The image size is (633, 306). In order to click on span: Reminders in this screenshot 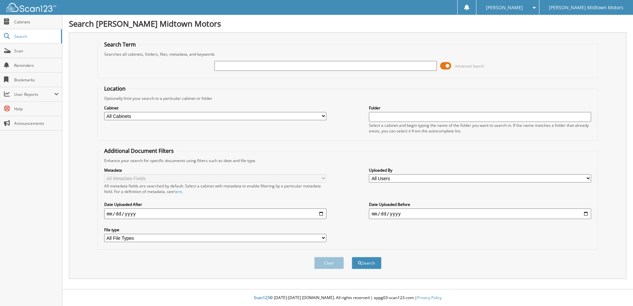, I will do `click(36, 65)`.